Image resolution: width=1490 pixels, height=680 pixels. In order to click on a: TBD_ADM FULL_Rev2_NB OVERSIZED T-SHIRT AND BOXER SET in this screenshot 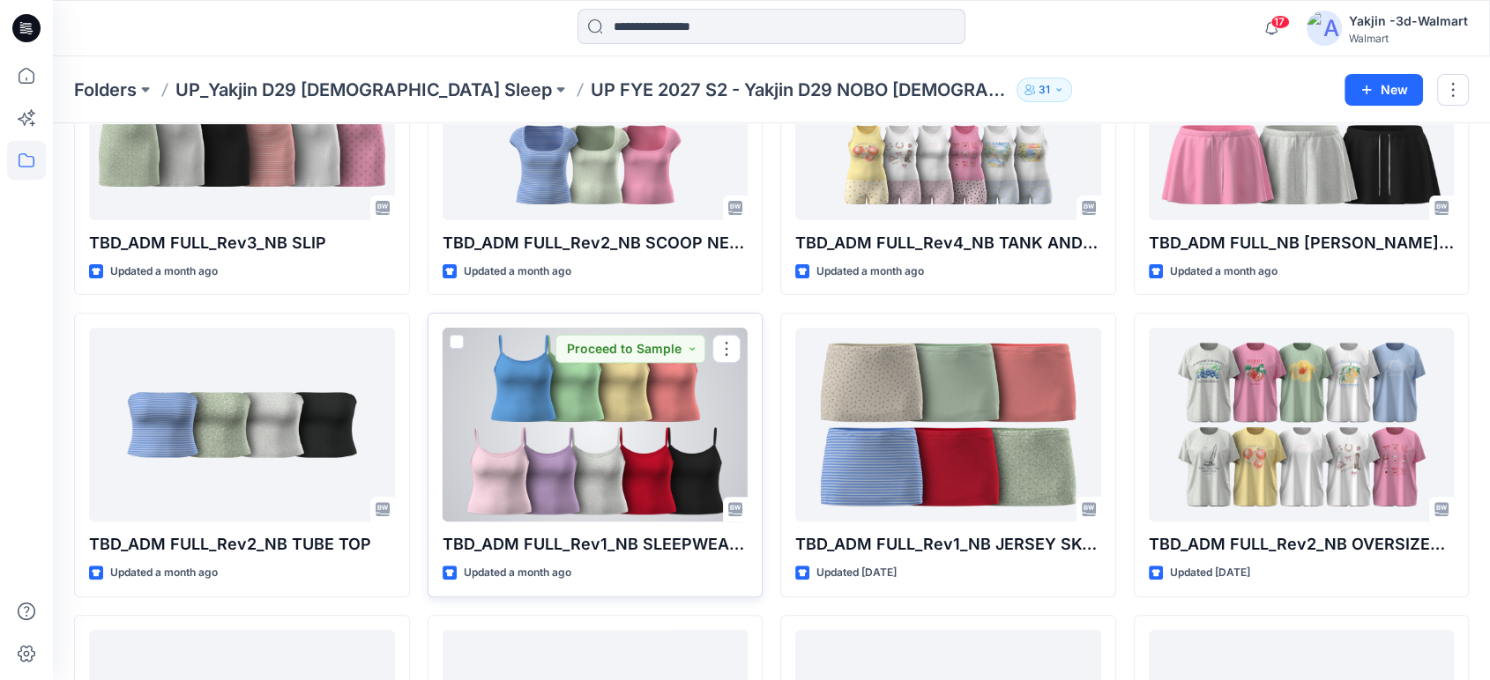, I will do `click(1301, 425)`.